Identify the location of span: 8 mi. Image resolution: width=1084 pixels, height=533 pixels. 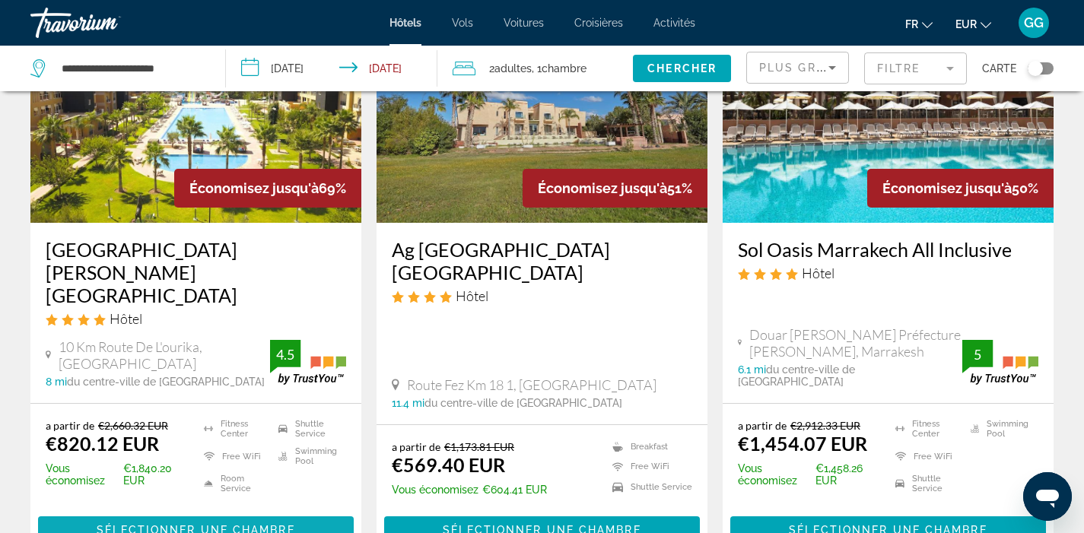
(56, 382).